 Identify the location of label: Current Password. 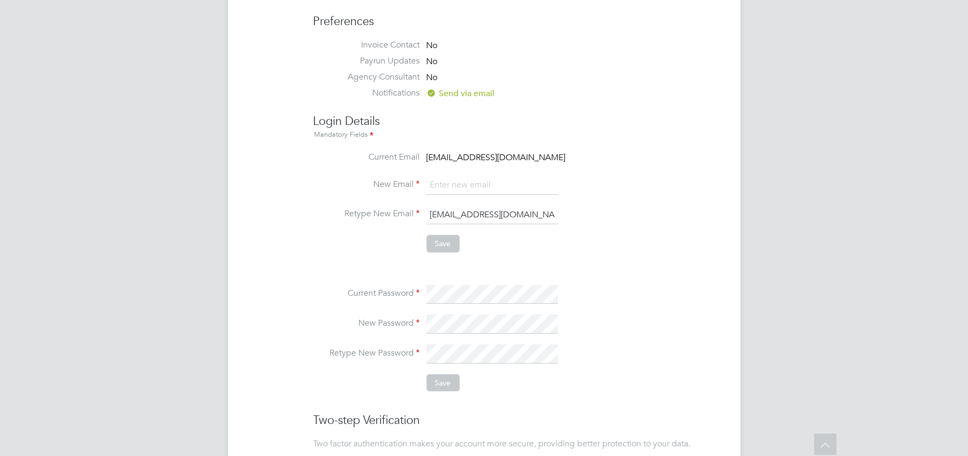
(367, 293).